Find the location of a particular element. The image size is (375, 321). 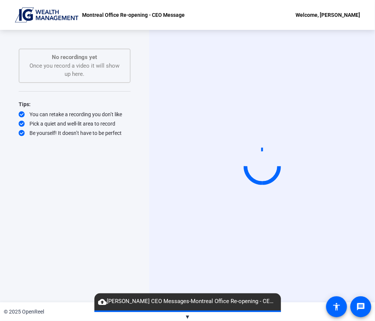

mat-icon: accessibility is located at coordinates (337, 306).